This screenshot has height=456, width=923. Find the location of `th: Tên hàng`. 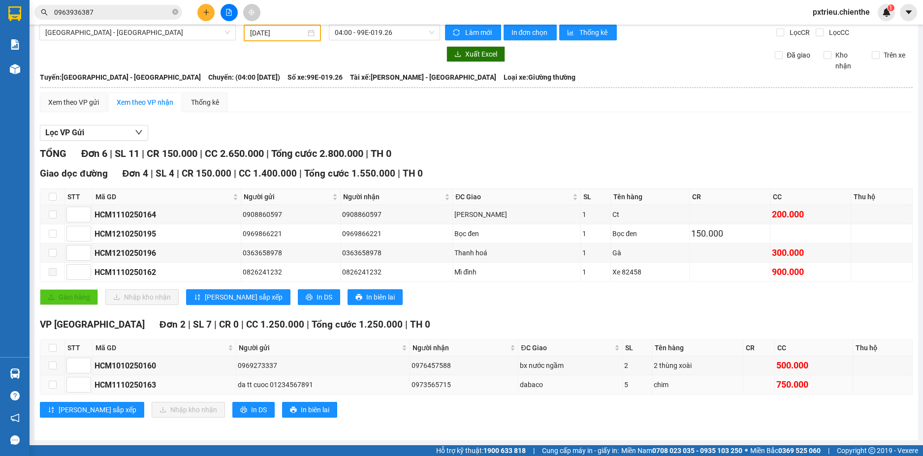

th: Tên hàng is located at coordinates (649, 197).